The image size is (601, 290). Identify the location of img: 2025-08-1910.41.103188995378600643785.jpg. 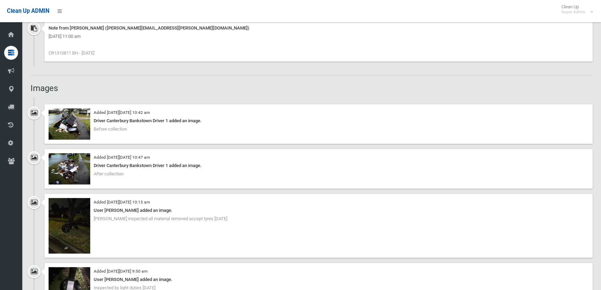
(69, 124).